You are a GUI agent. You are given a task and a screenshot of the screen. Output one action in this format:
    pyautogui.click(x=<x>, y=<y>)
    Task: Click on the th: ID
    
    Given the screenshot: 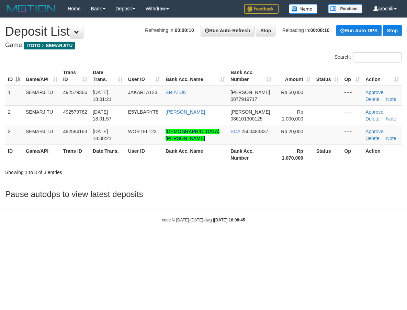 What is the action you would take?
    pyautogui.click(x=14, y=154)
    